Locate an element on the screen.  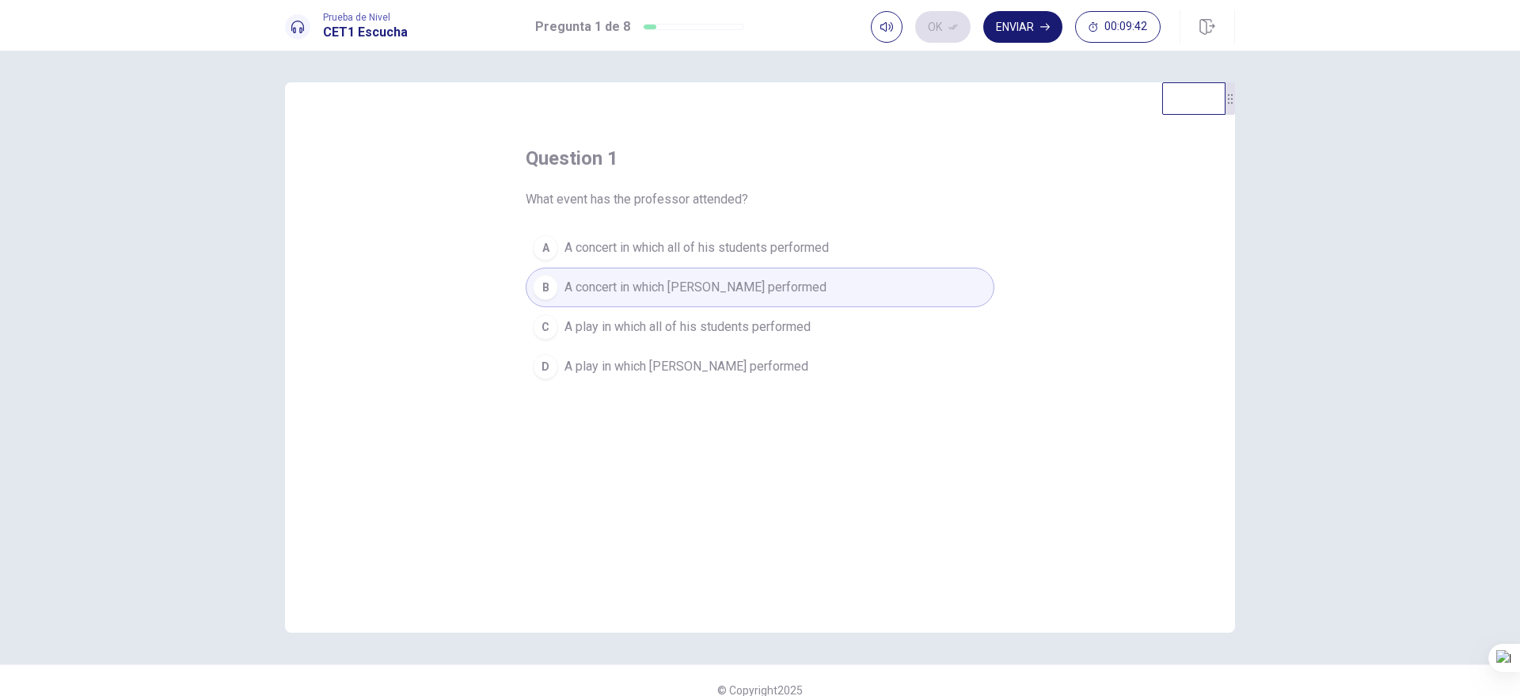
span: A play in which all of his students performed is located at coordinates (687, 327).